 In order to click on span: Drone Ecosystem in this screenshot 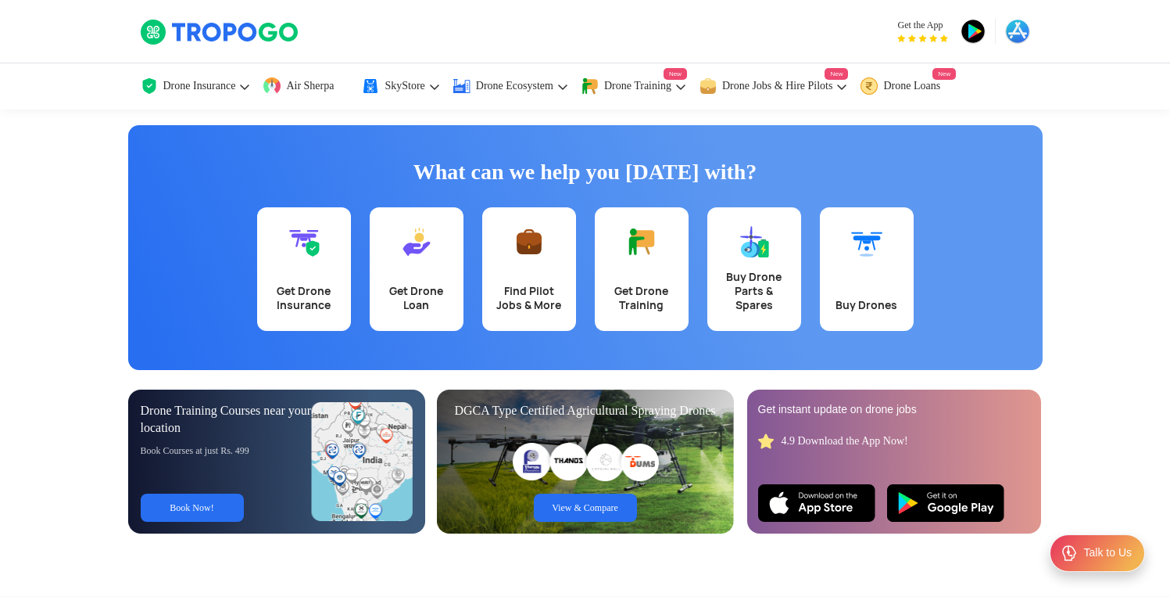, I will do `click(514, 86)`.